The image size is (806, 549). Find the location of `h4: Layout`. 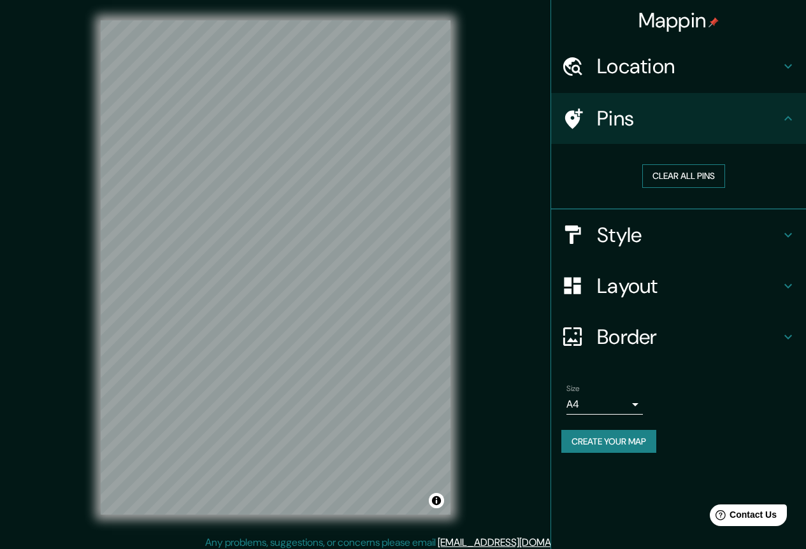

h4: Layout is located at coordinates (689, 286).